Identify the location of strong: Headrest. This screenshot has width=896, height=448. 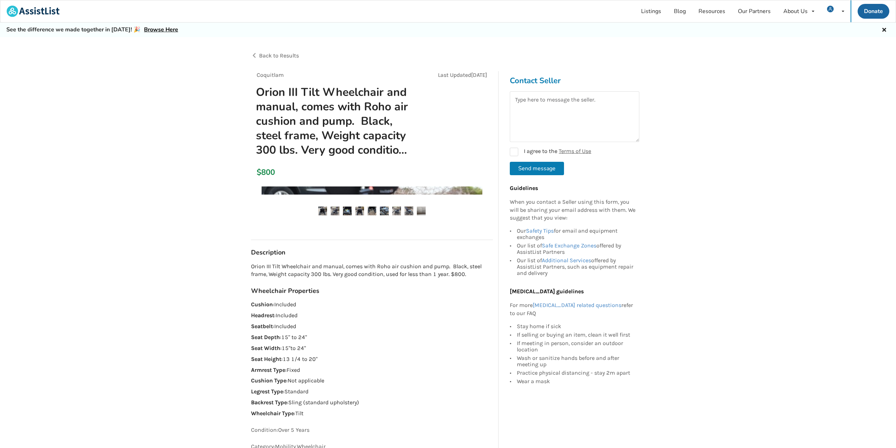
(263, 315).